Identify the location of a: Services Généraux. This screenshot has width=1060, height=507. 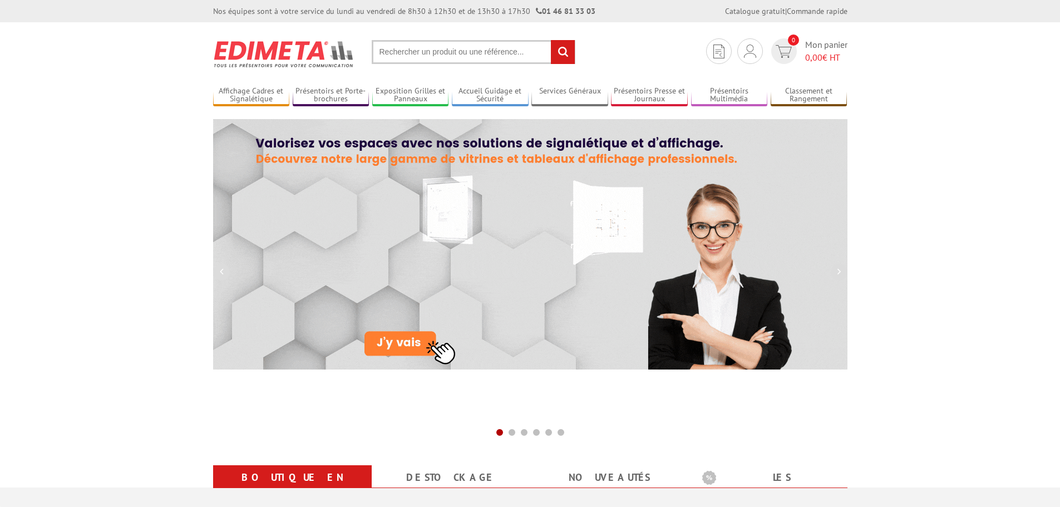
(570, 95).